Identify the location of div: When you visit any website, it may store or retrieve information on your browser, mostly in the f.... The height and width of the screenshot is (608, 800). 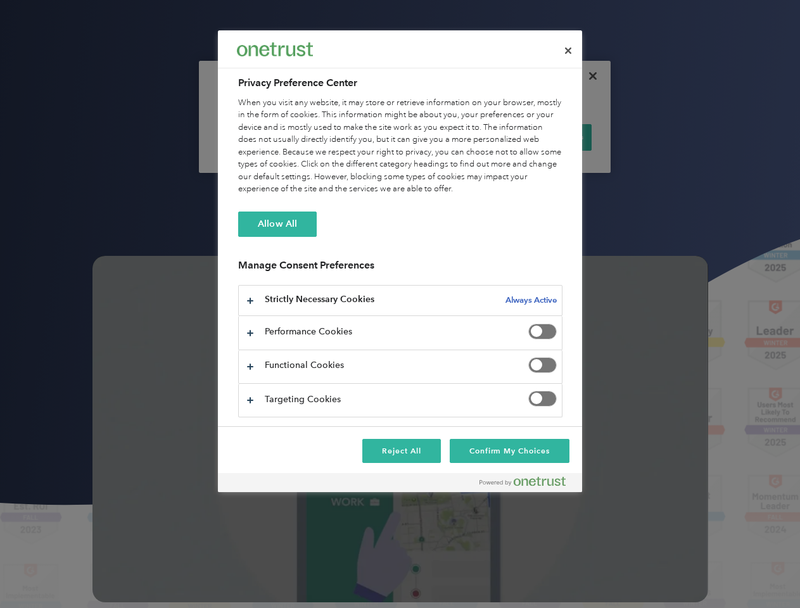
(400, 146).